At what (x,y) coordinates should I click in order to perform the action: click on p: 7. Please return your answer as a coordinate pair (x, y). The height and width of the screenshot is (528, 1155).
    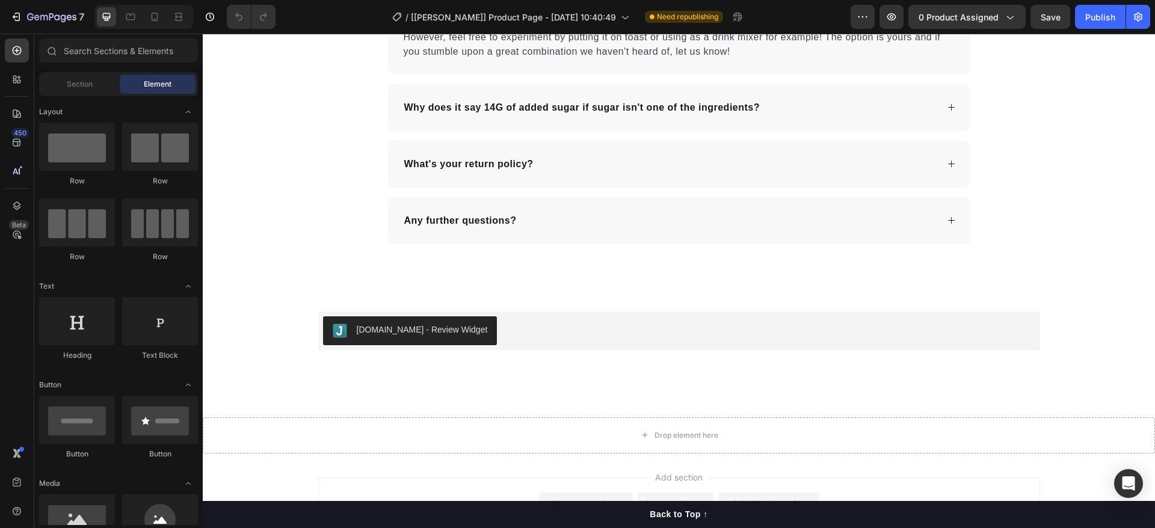
    Looking at the image, I should click on (81, 17).